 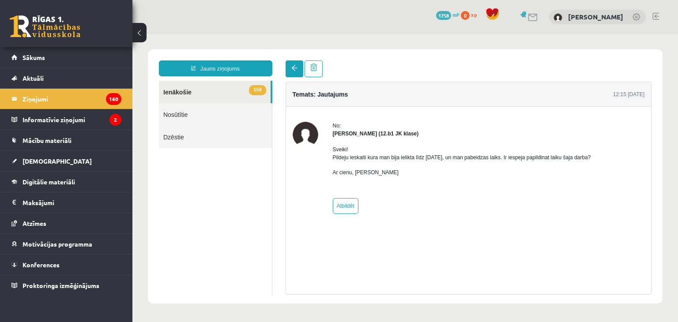 What do you see at coordinates (448, 15) in the screenshot?
I see `a: 1758 mP` at bounding box center [448, 15].